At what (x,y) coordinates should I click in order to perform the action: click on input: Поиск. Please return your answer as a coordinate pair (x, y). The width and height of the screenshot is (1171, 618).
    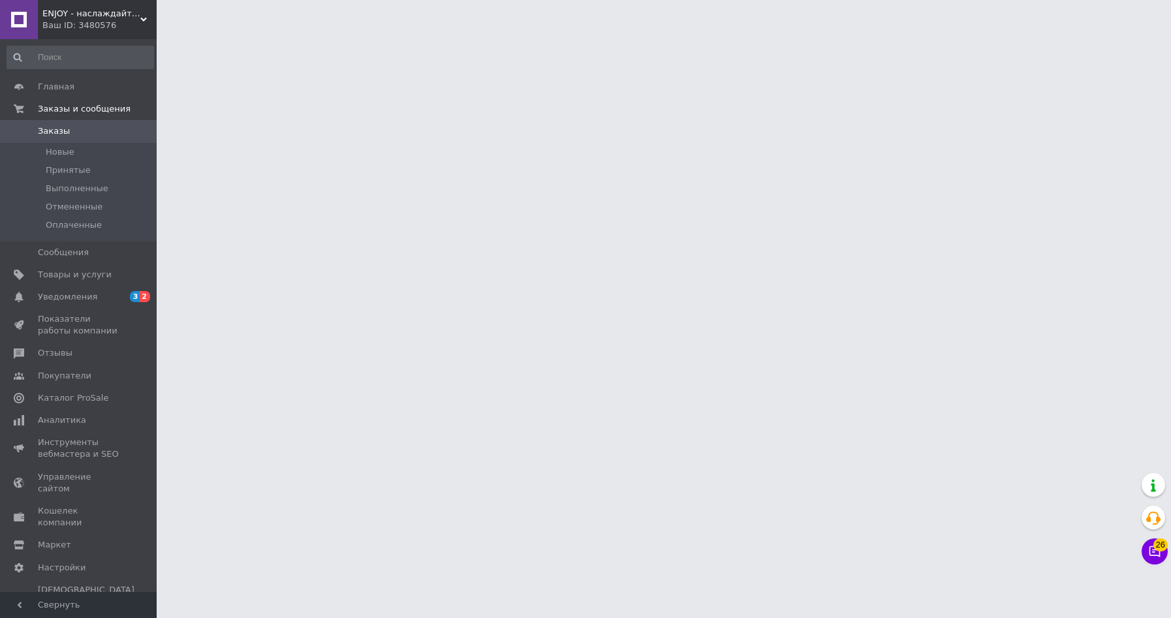
    Looking at the image, I should click on (80, 57).